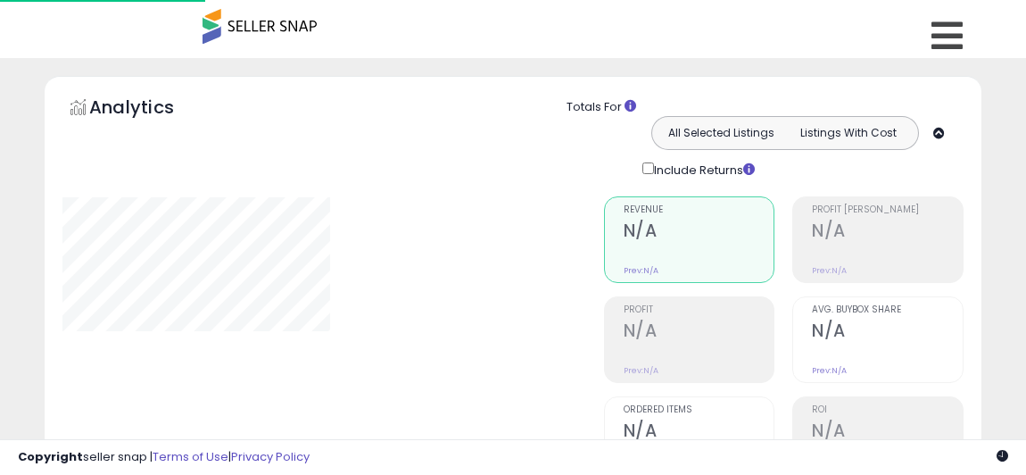  What do you see at coordinates (887, 410) in the screenshot?
I see `span: ROI` at bounding box center [887, 410].